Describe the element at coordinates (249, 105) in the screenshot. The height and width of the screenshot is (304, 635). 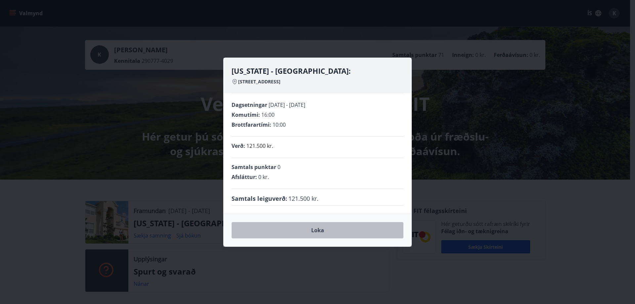
I see `span: Dagsetningar` at that location.